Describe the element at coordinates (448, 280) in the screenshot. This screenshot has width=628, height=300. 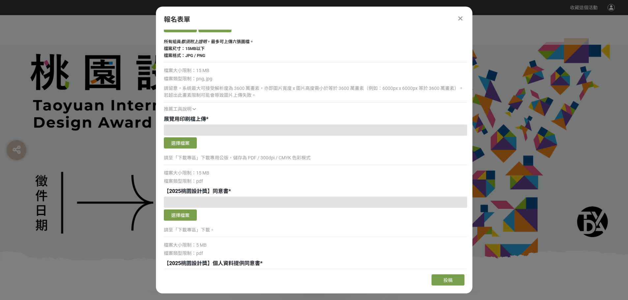
I see `button: 投稿` at that location.